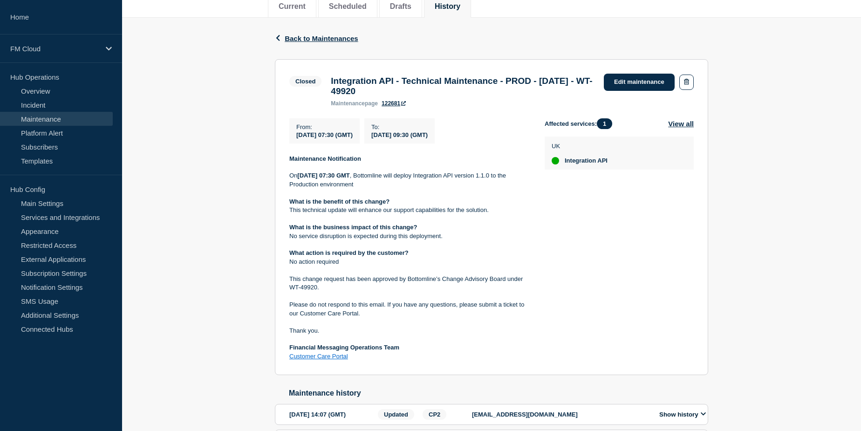  What do you see at coordinates (322, 38) in the screenshot?
I see `span: Back to Maintenances` at bounding box center [322, 38].